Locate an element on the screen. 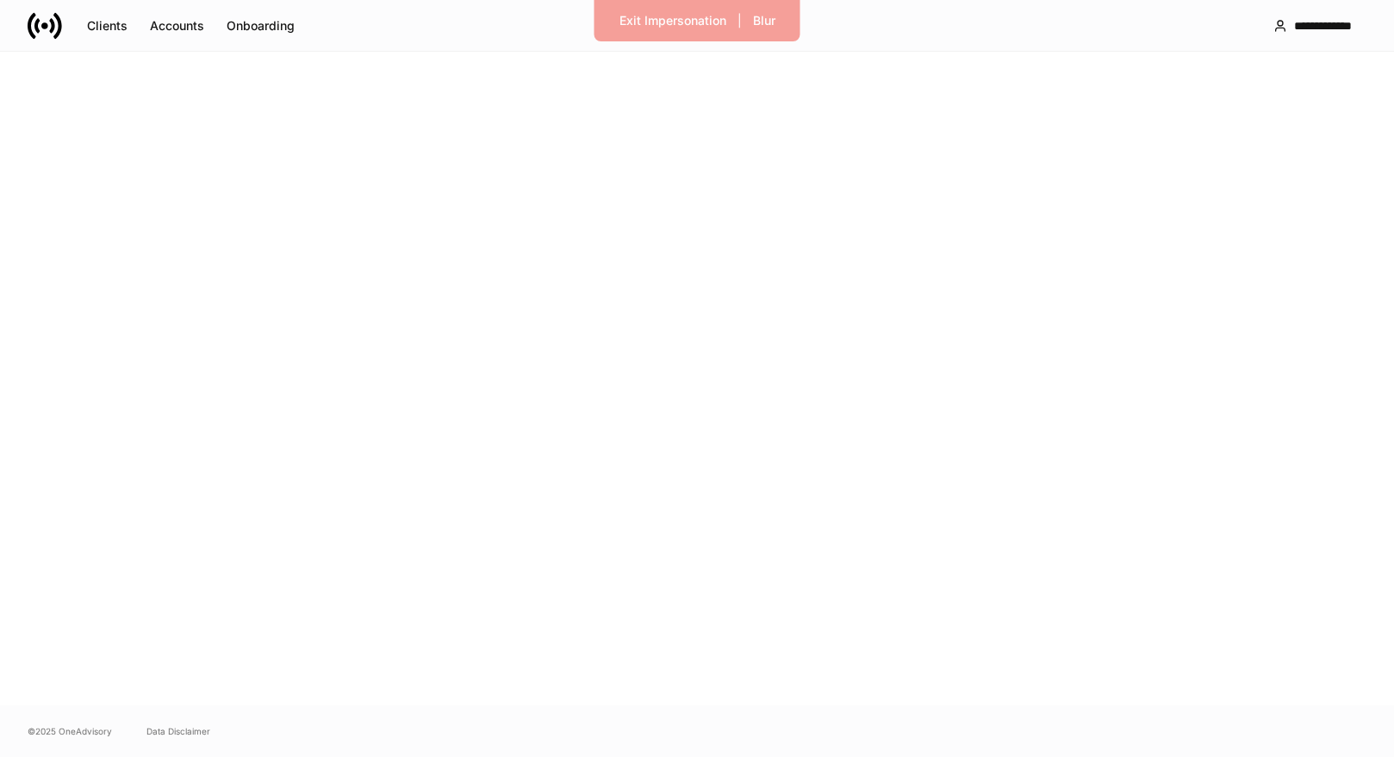 The image size is (1394, 757). button: Exit Impersonation is located at coordinates (673, 21).